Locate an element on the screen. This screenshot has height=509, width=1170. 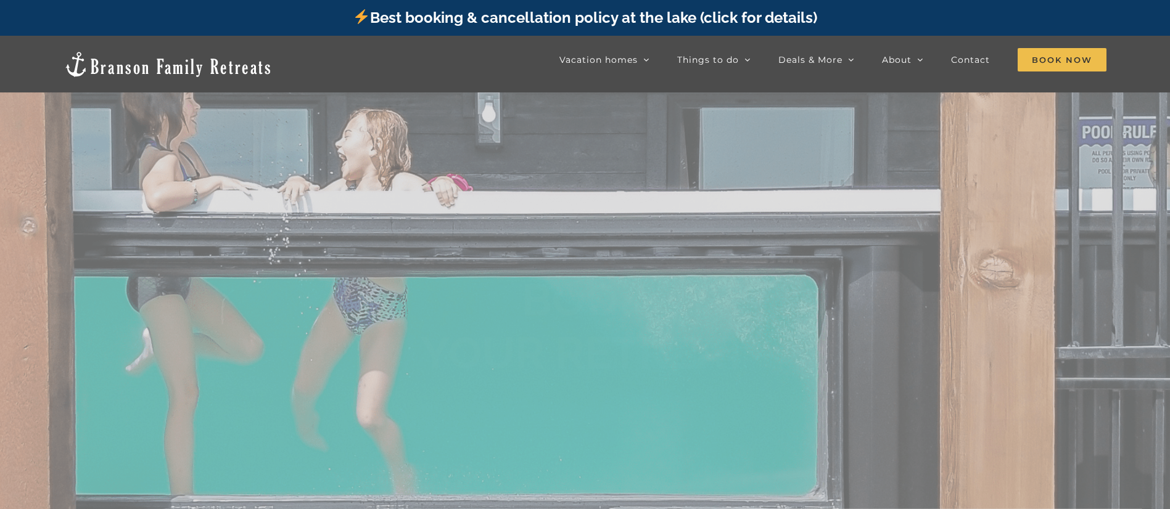
span: About is located at coordinates (897, 60).